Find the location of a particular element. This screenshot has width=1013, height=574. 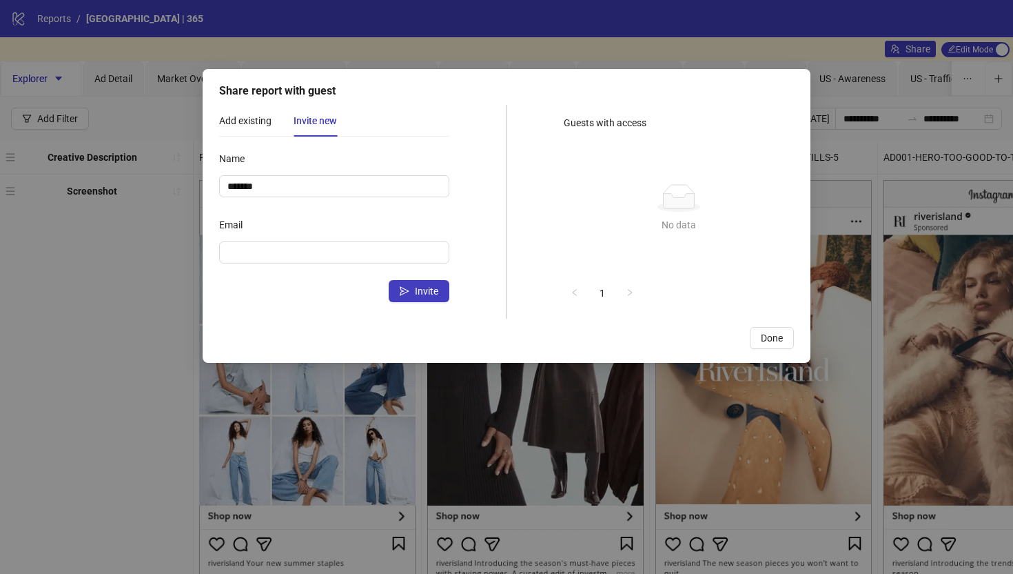

li: 1 is located at coordinates (603, 293).